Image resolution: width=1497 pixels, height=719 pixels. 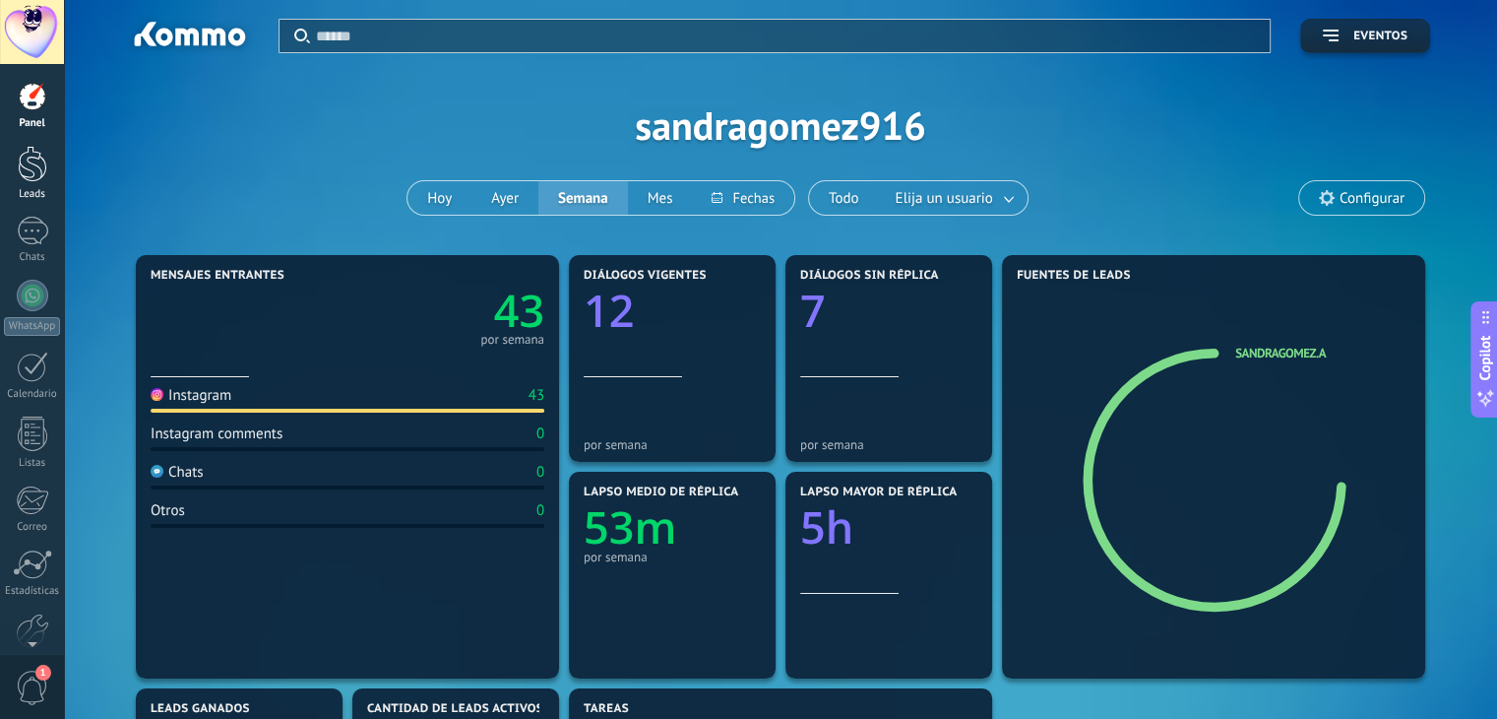 I want to click on div: Instagram comments, so click(x=217, y=433).